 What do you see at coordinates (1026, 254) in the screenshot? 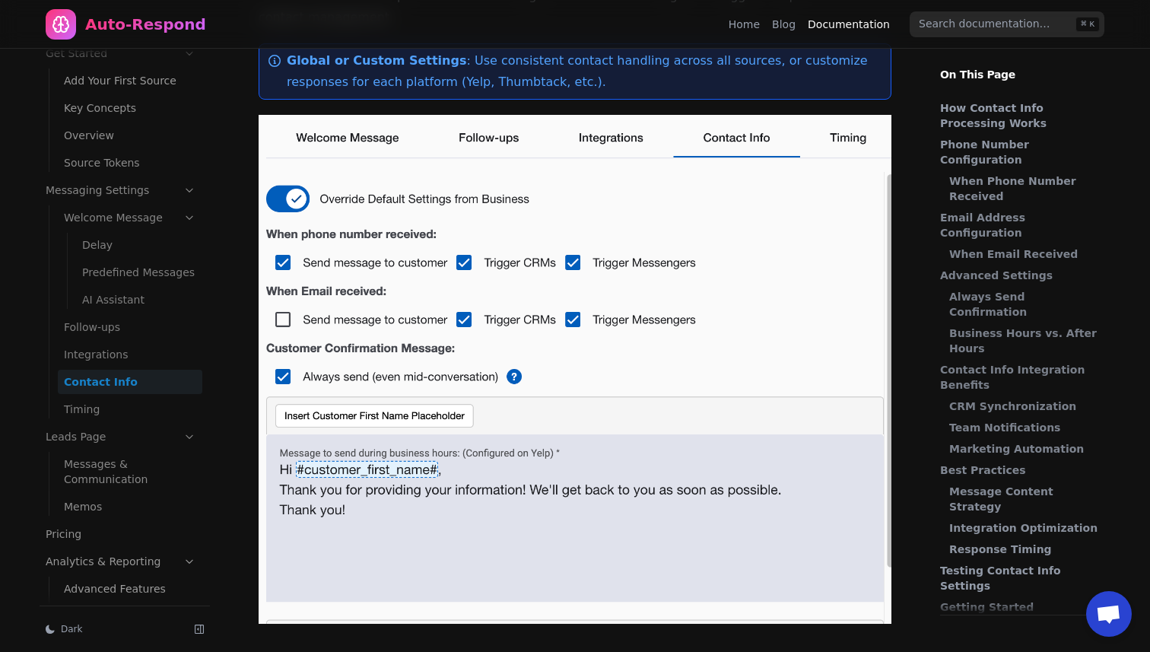
I see `a: When Email Received` at bounding box center [1026, 254].